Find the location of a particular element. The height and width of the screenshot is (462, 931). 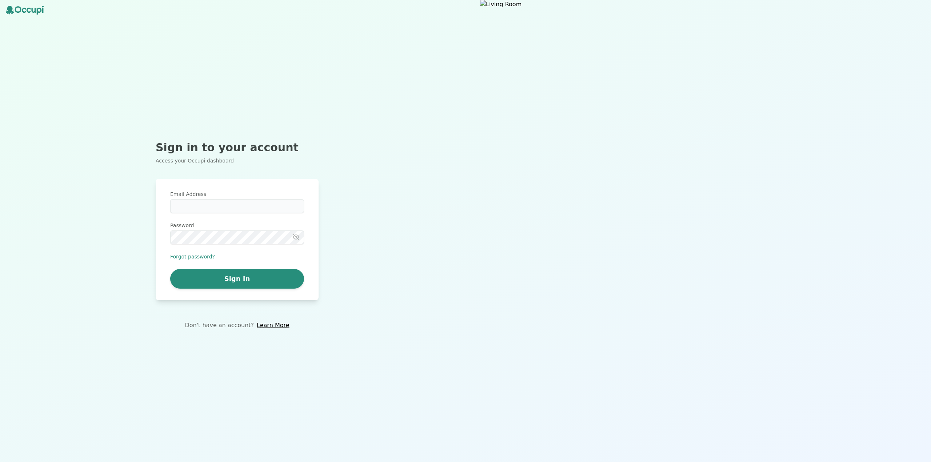

h2: Sign in to your account is located at coordinates (237, 148).